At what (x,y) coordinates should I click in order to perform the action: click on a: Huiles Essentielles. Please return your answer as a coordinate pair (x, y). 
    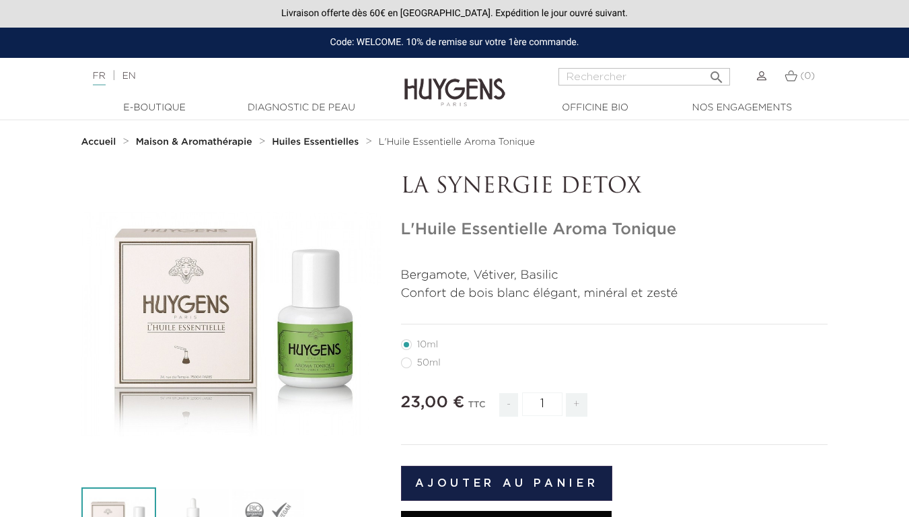
    Looking at the image, I should click on (317, 142).